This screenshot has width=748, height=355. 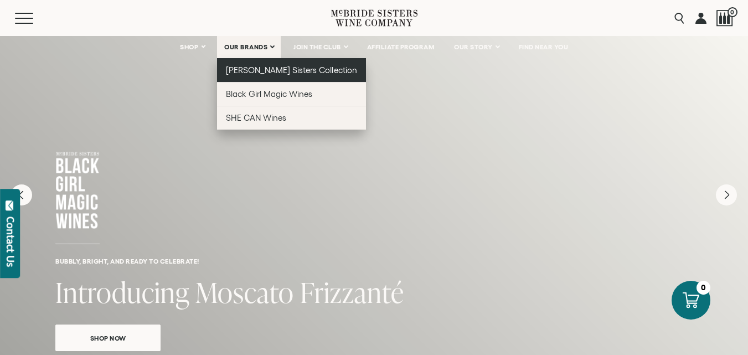 What do you see at coordinates (476, 47) in the screenshot?
I see `a: OUR STORY` at bounding box center [476, 47].